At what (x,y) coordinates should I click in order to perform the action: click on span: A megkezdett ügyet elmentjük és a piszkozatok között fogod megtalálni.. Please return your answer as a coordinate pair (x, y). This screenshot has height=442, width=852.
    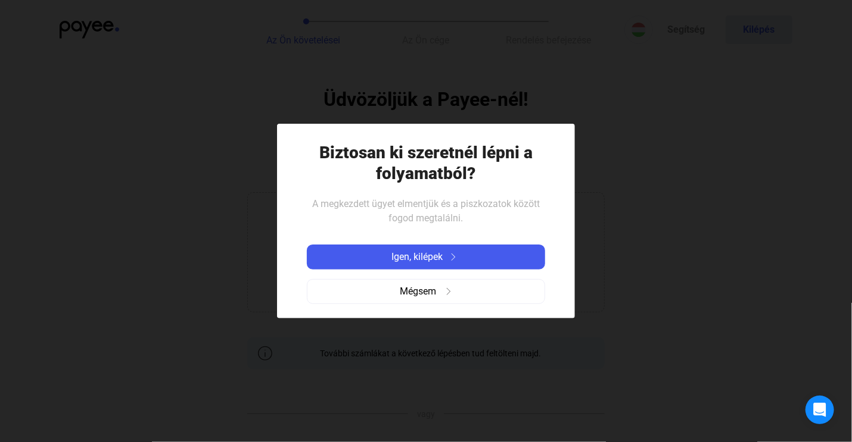
    Looking at the image, I should click on (426, 211).